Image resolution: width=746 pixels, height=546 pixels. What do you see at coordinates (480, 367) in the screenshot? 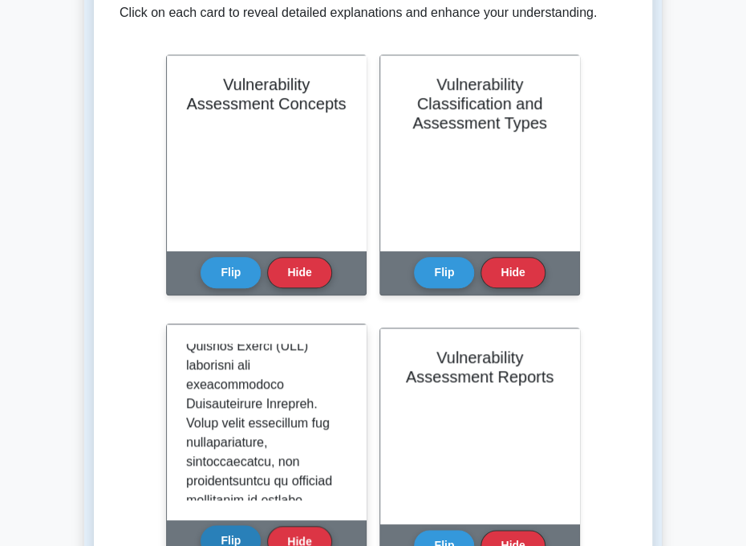
I see `h2: Vulnerability Assessment Reports` at bounding box center [480, 367].